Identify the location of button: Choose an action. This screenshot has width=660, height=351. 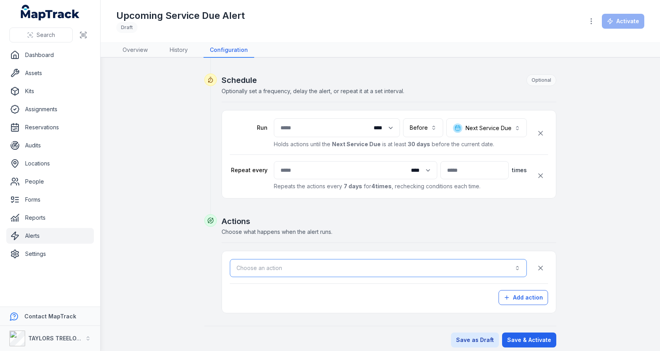
(378, 268).